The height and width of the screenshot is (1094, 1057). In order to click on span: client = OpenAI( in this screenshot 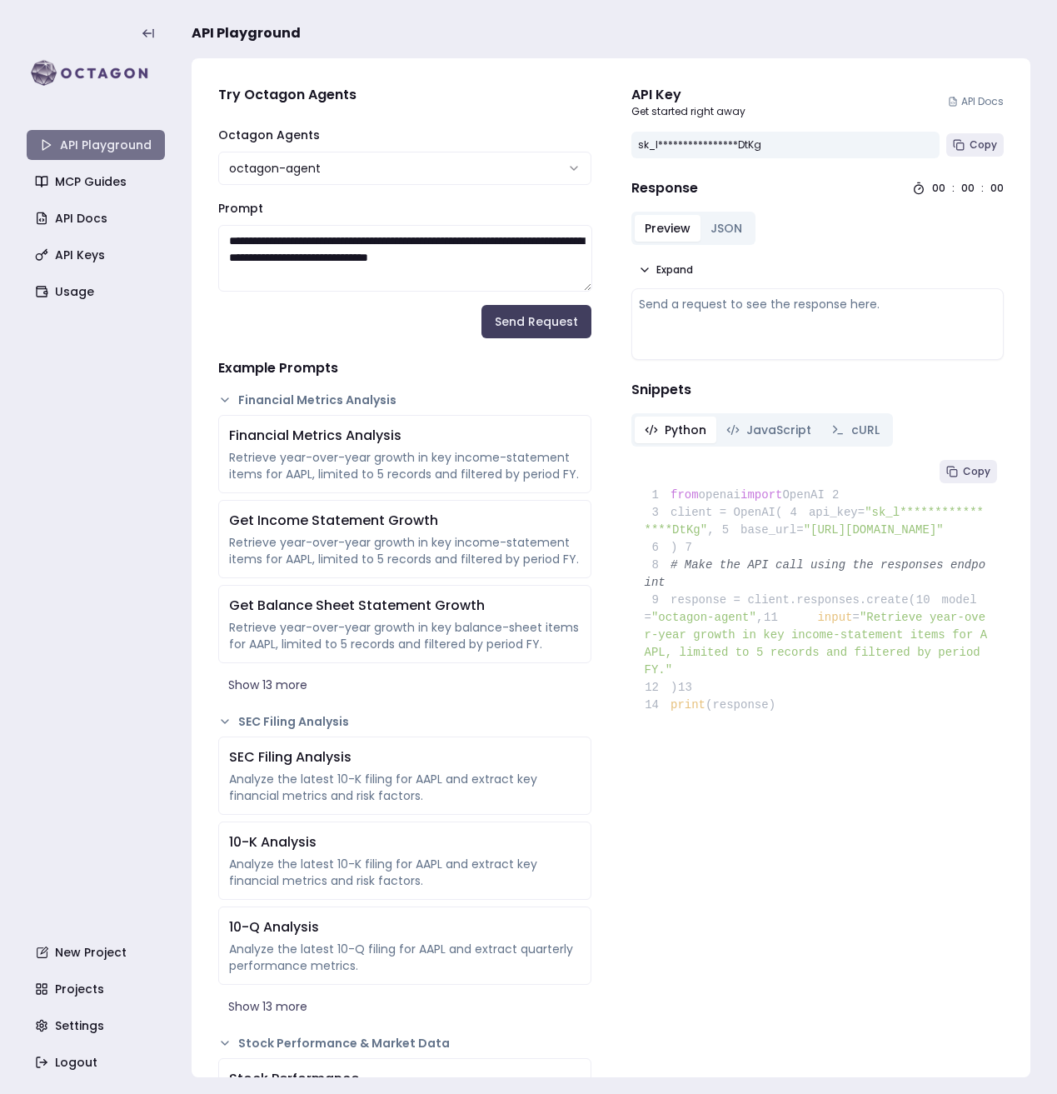, I will do `click(714, 512)`.